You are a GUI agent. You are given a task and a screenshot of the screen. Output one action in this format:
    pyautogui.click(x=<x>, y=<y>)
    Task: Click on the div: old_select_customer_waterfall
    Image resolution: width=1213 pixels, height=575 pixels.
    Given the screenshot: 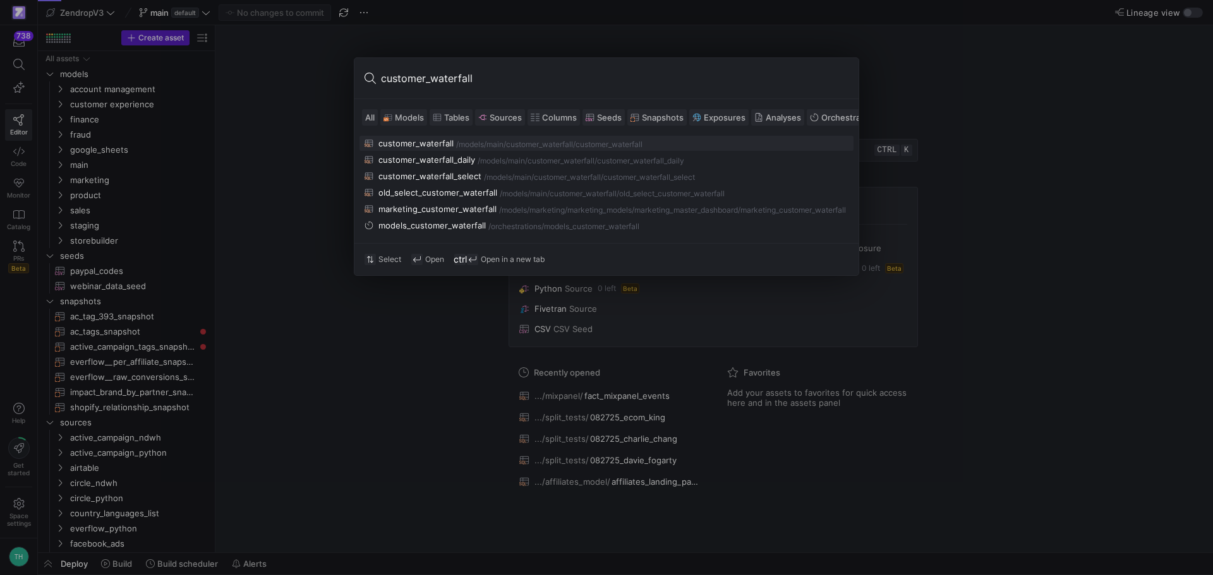 What is the action you would take?
    pyautogui.click(x=438, y=193)
    